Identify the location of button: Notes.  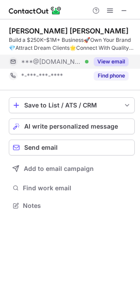
(72, 206).